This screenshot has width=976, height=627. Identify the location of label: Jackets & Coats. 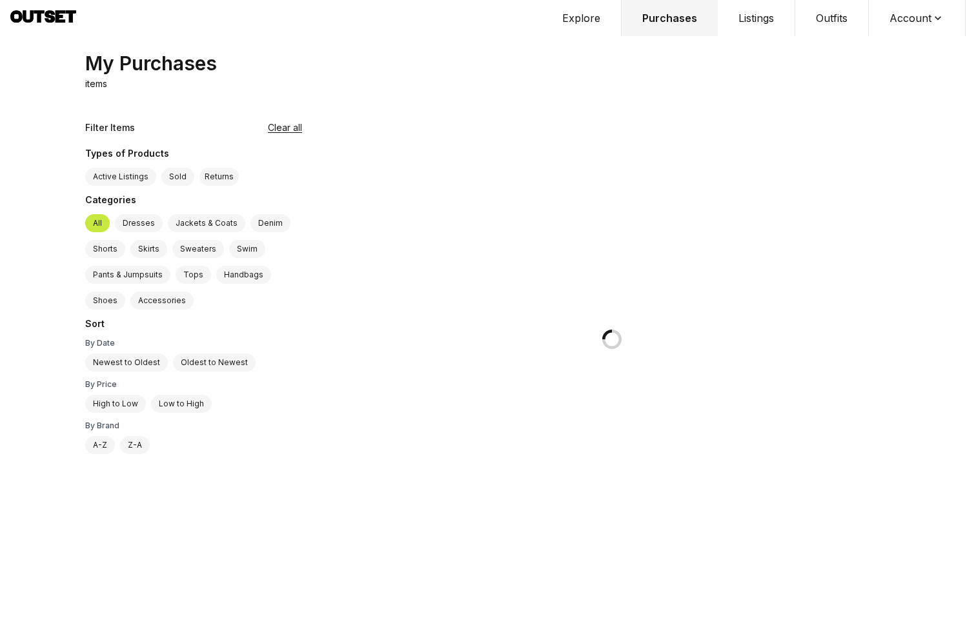
(207, 223).